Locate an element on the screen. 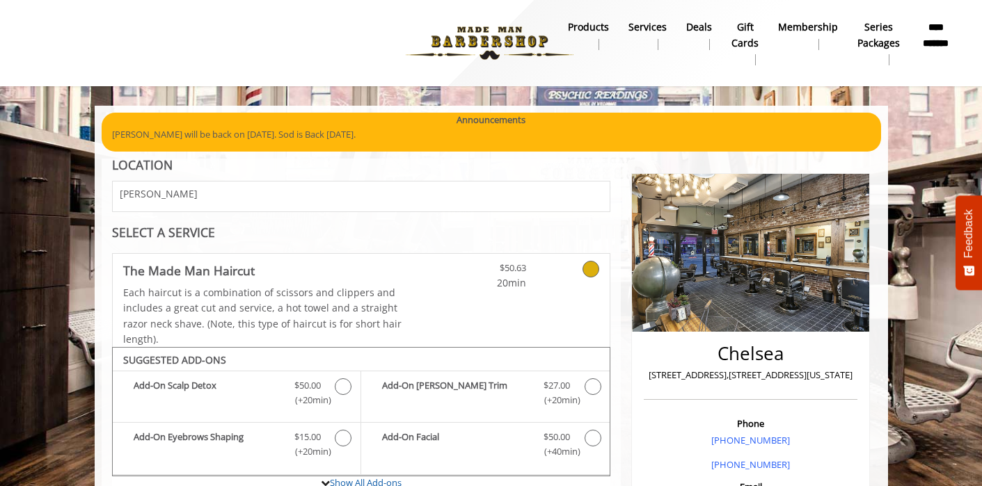 This screenshot has width=982, height=486. b: gift cards is located at coordinates (744, 35).